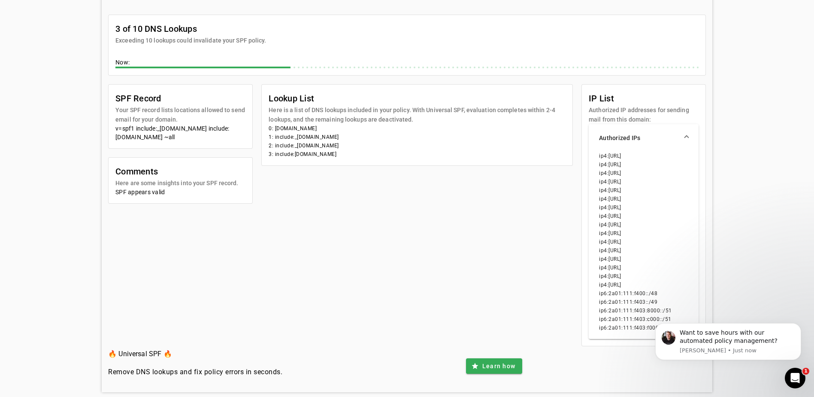 The width and height of the screenshot is (814, 397). What do you see at coordinates (417, 115) in the screenshot?
I see `mat-card-subtitle: Here is a list of DNS lookups included in your policy. With Universal SPF, evaluation completes w...` at bounding box center [417, 115].